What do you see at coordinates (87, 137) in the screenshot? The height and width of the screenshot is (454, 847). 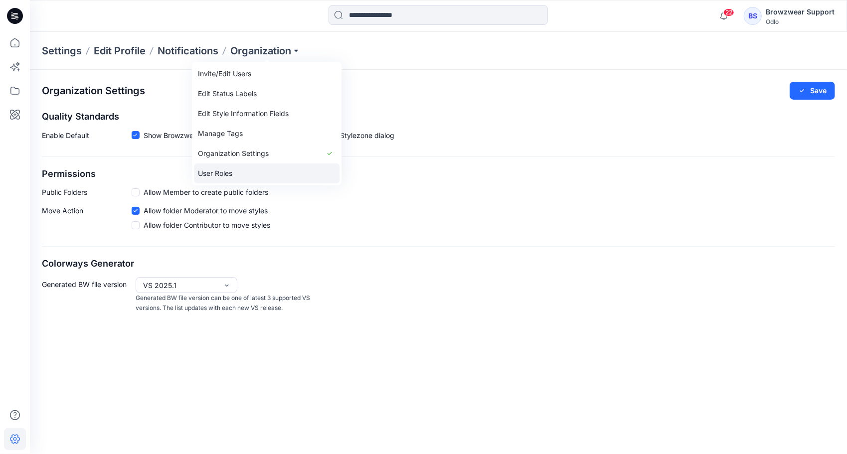 I see `p: Enable Default` at bounding box center [87, 137].